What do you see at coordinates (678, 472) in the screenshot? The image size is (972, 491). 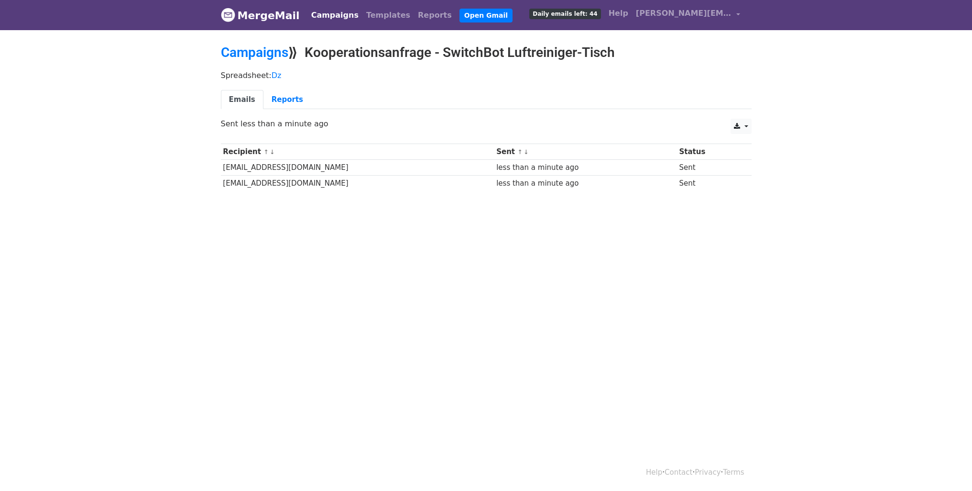 I see `a: Contact` at bounding box center [678, 472].